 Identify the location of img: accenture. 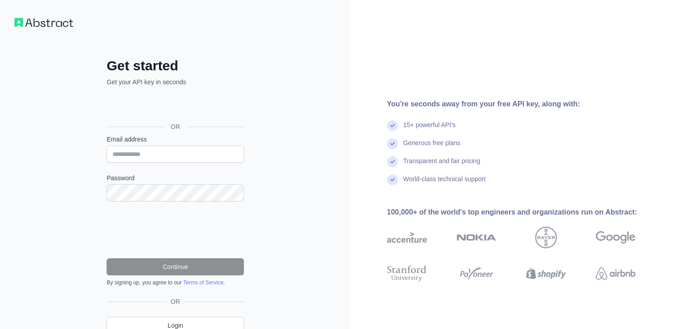
(407, 238).